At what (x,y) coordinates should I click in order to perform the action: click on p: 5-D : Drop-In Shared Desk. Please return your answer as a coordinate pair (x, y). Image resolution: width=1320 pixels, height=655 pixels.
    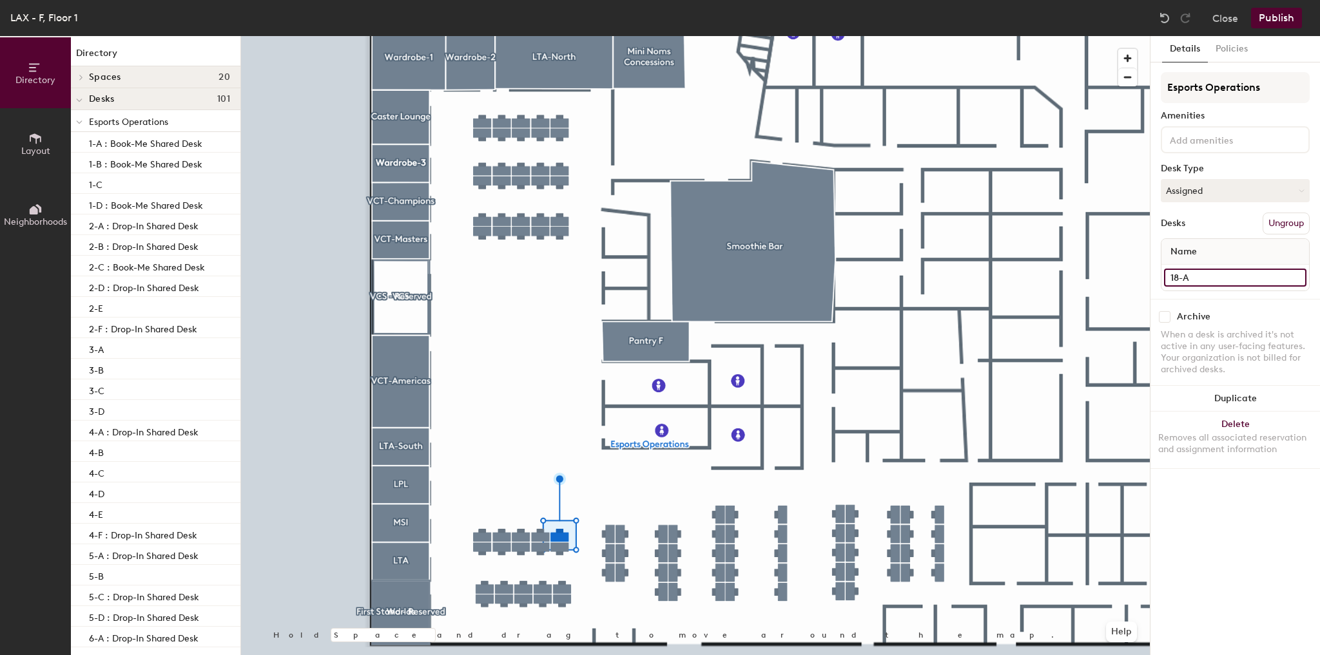
    Looking at the image, I should click on (144, 616).